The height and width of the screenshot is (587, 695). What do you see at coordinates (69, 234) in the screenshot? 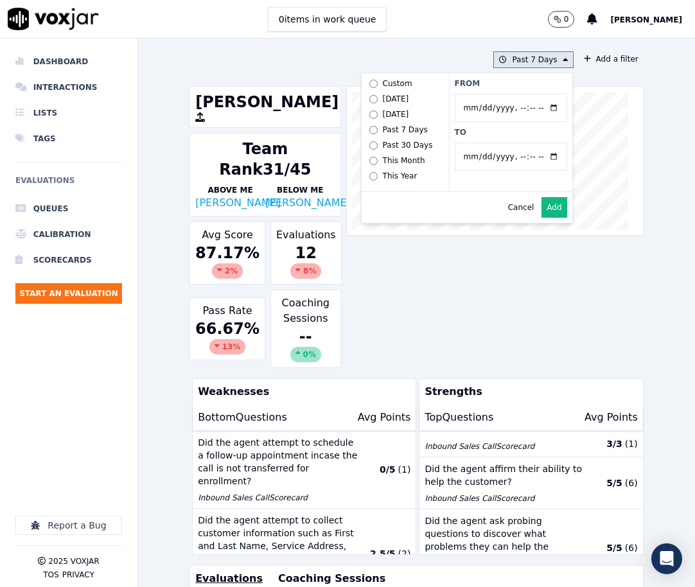
I see `li: Calibration` at bounding box center [69, 234].